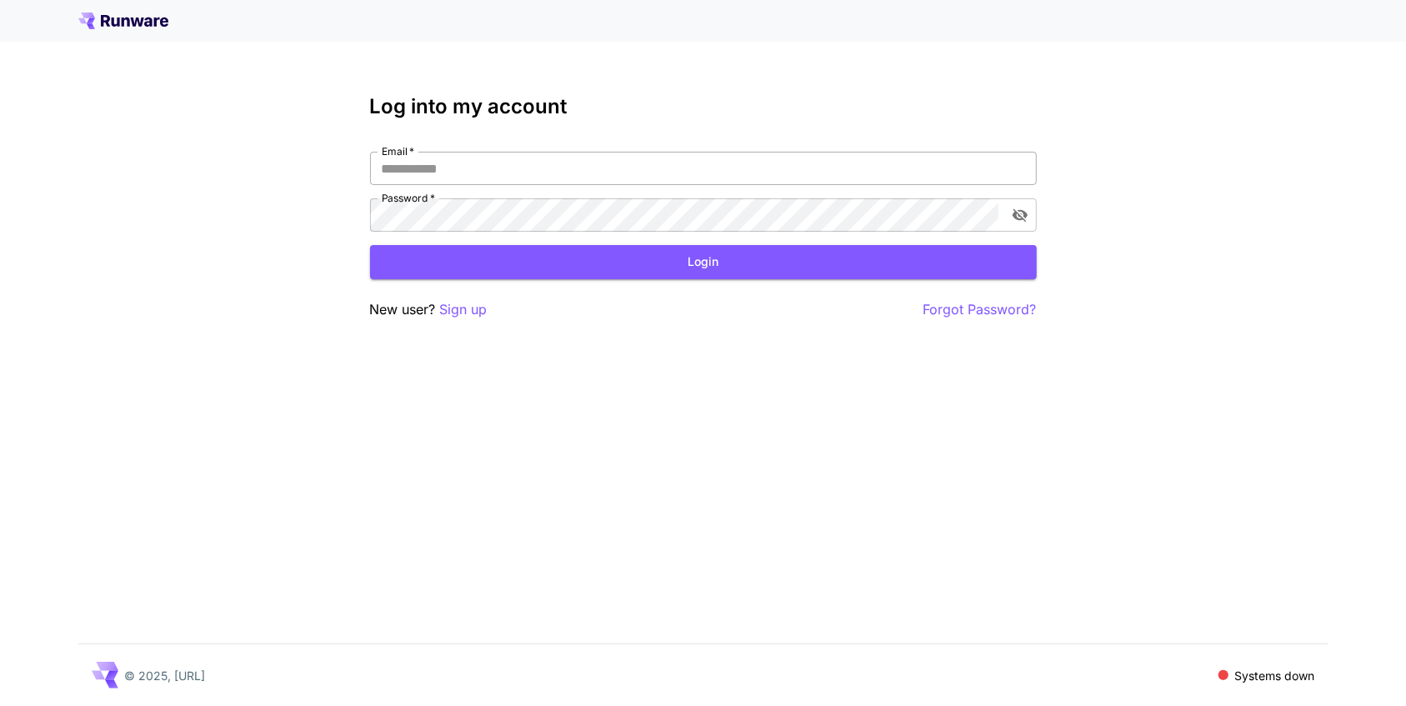  I want to click on p: Systems down, so click(1275, 675).